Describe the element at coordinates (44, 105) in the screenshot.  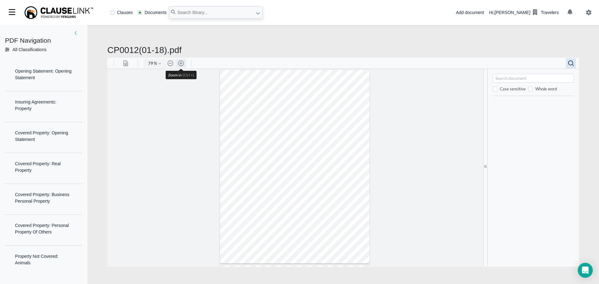
I see `div: Insuring Agreements: Property` at that location.